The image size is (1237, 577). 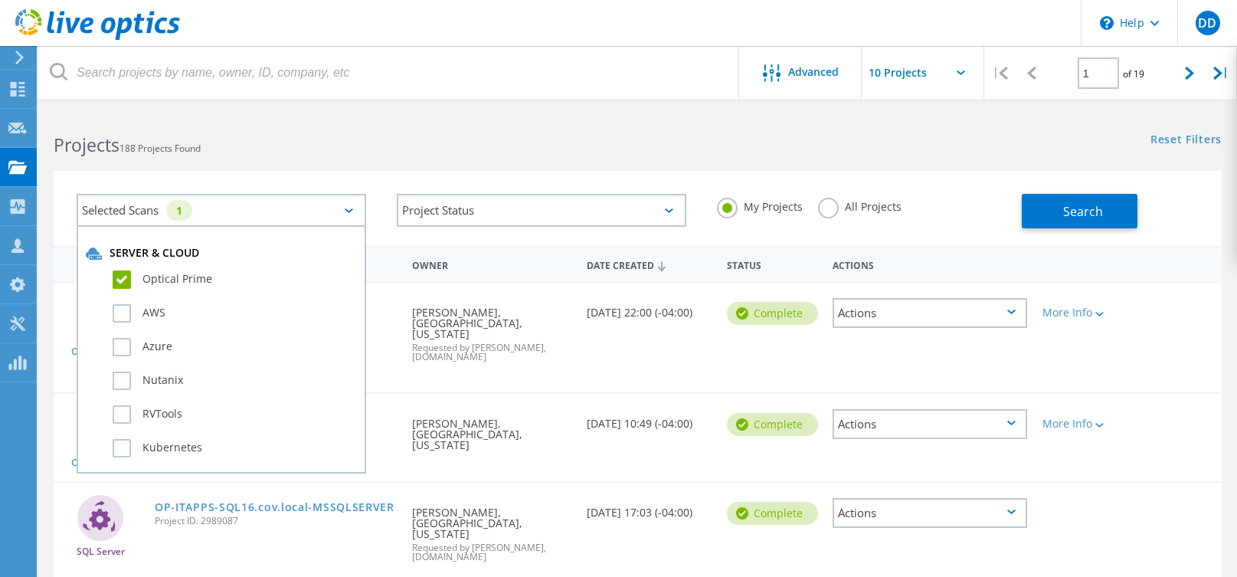 I want to click on label: All Projects, so click(x=859, y=205).